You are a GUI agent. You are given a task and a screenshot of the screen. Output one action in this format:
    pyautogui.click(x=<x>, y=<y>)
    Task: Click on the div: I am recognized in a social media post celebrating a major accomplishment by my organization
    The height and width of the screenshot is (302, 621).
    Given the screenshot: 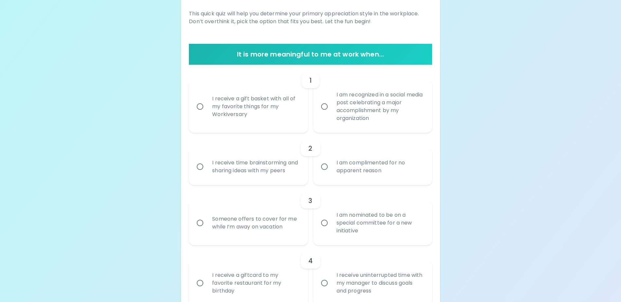 What is the action you would take?
    pyautogui.click(x=380, y=107)
    